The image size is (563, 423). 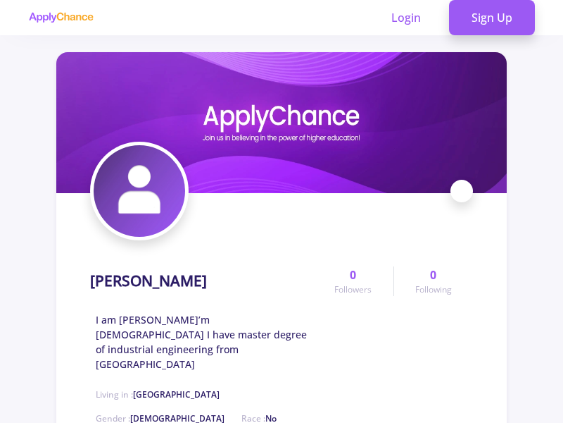 What do you see at coordinates (158, 394) in the screenshot?
I see `span: Living in :` at bounding box center [158, 394].